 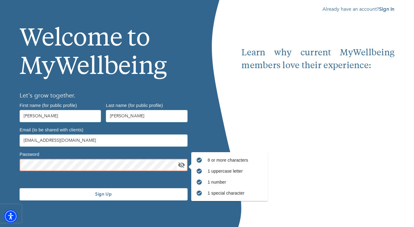 What do you see at coordinates (29, 154) in the screenshot?
I see `label: Password` at bounding box center [29, 154].